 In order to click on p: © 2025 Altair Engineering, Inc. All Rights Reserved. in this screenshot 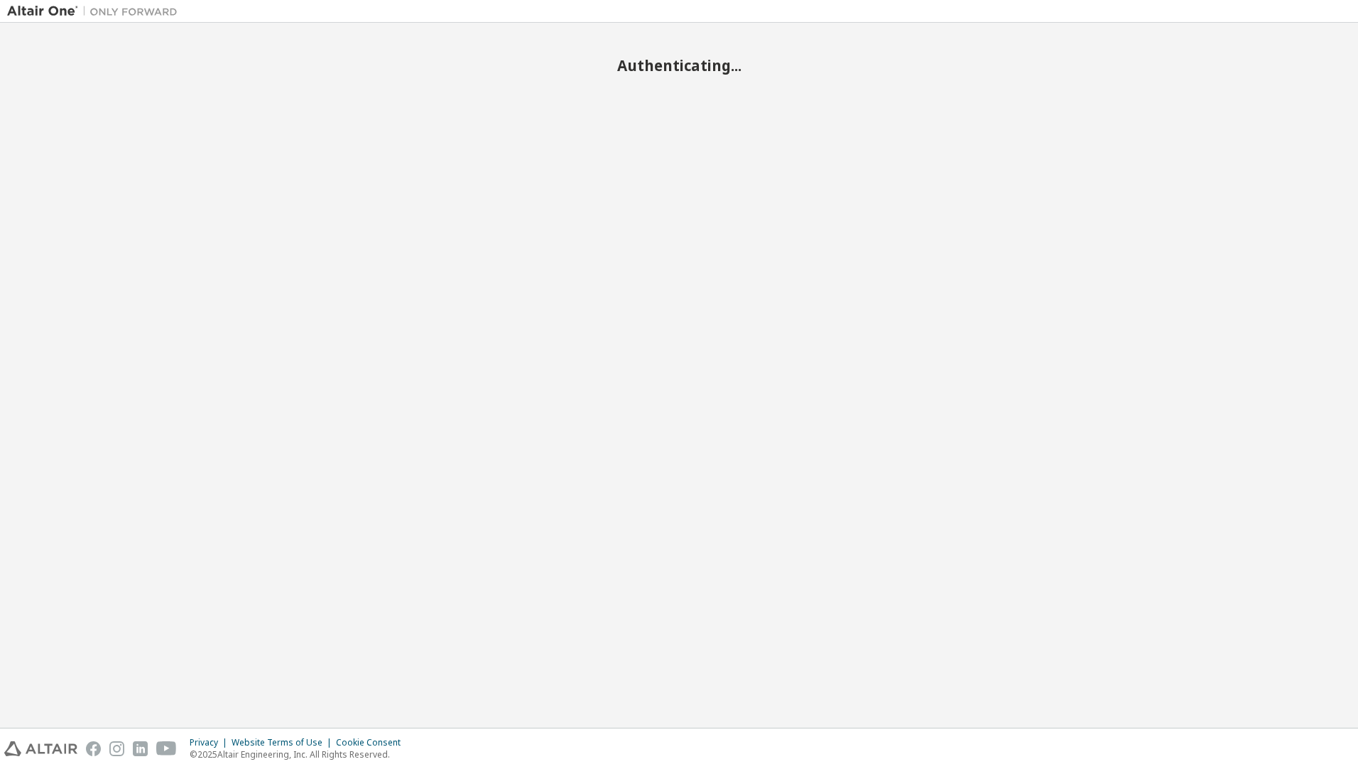, I will do `click(299, 754)`.